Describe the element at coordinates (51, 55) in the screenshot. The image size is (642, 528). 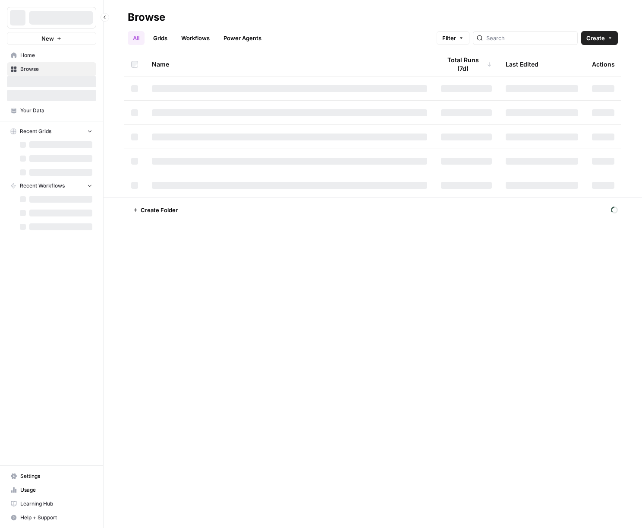
I see `a: Home` at that location.